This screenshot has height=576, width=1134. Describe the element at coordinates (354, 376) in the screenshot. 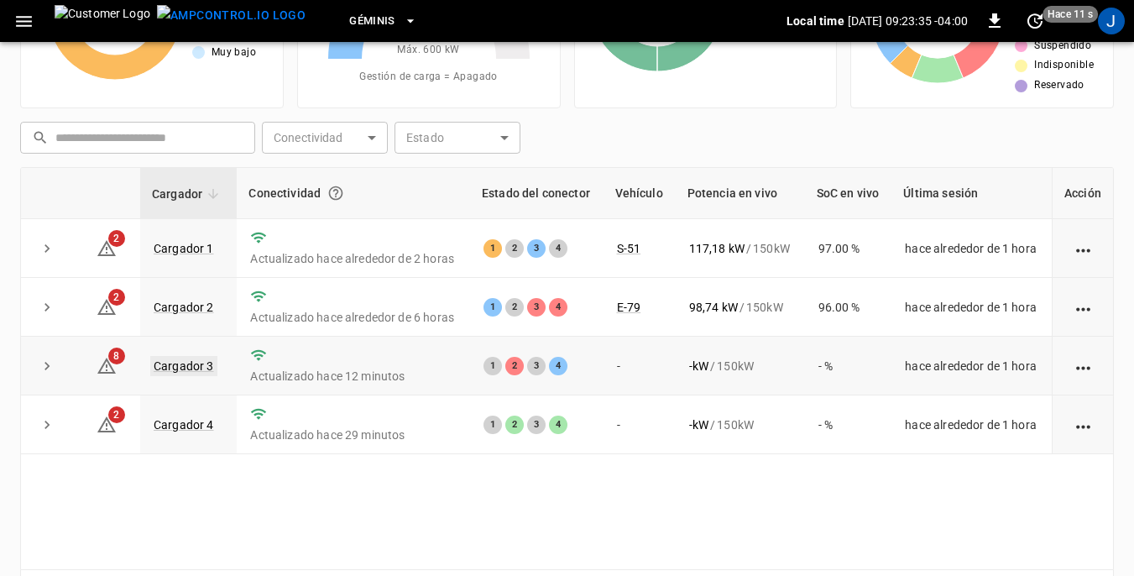

I see `p: Actualizado hace 12 minutos` at that location.